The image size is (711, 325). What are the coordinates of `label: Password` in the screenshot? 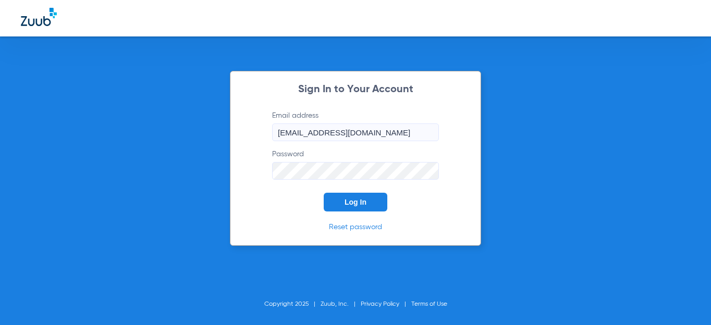 It's located at (355, 164).